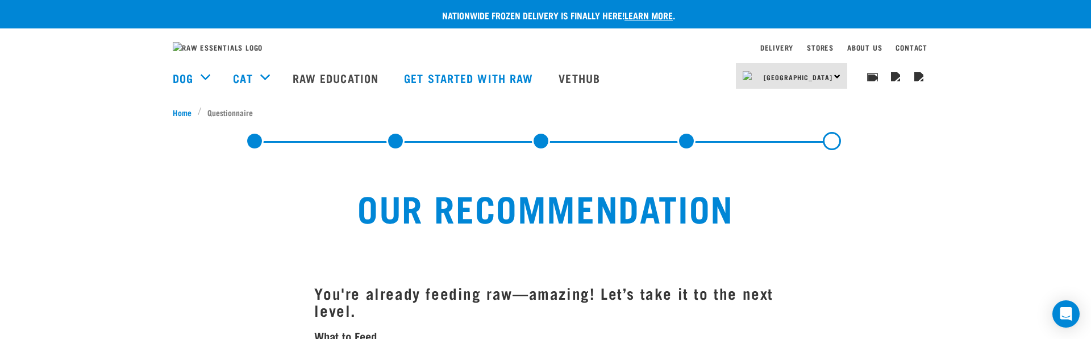 The width and height of the screenshot is (1091, 339). Describe the element at coordinates (346, 335) in the screenshot. I see `strong: What to Feed` at that location.